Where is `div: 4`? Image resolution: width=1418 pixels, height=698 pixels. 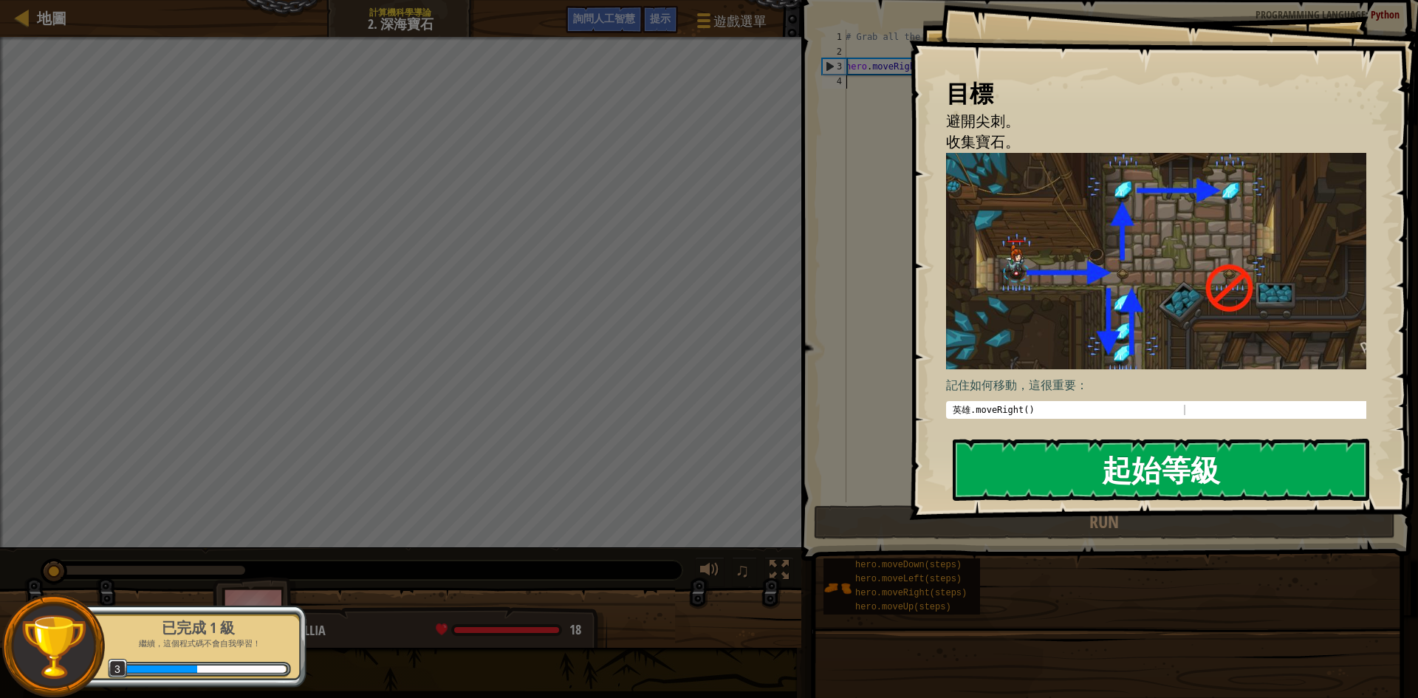 div: 4 is located at coordinates (834, 81).